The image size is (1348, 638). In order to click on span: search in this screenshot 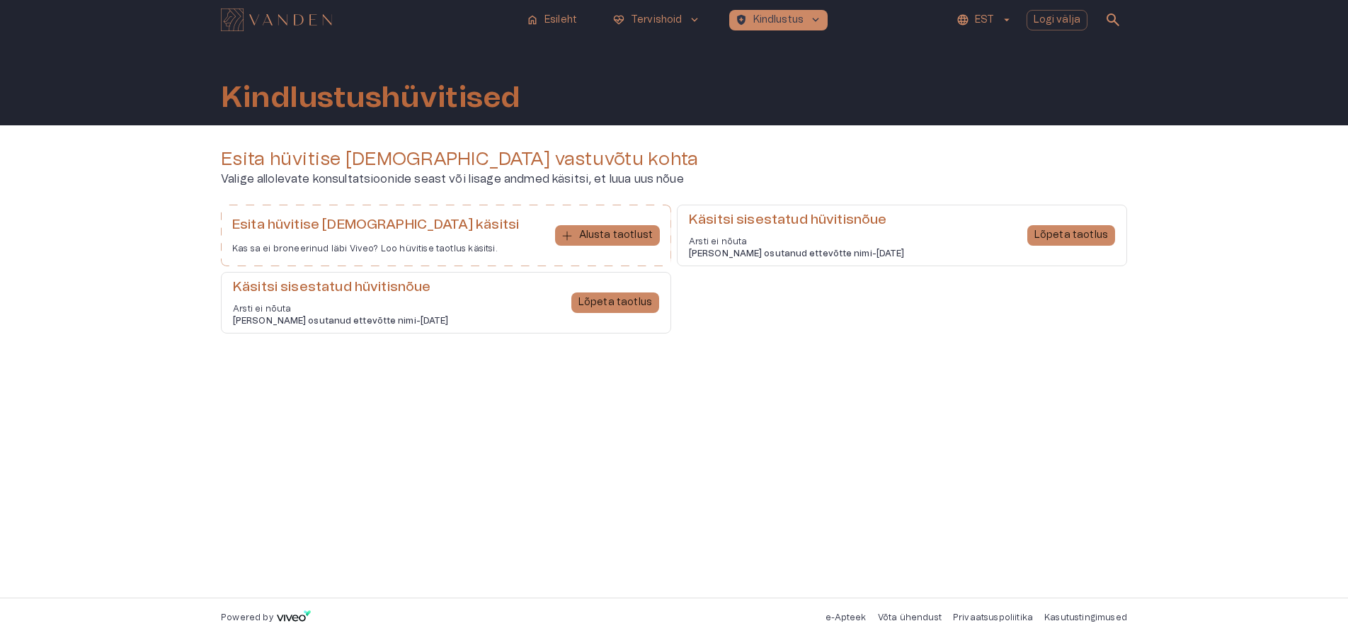, I will do `click(1113, 20)`.